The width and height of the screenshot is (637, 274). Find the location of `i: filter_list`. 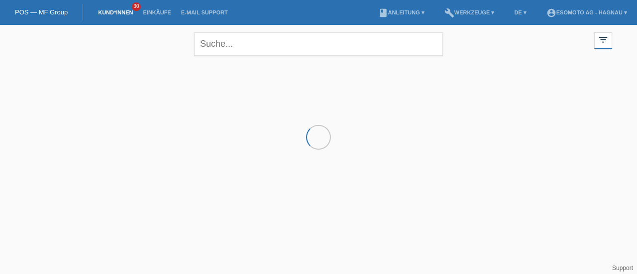

i: filter_list is located at coordinates (603, 40).